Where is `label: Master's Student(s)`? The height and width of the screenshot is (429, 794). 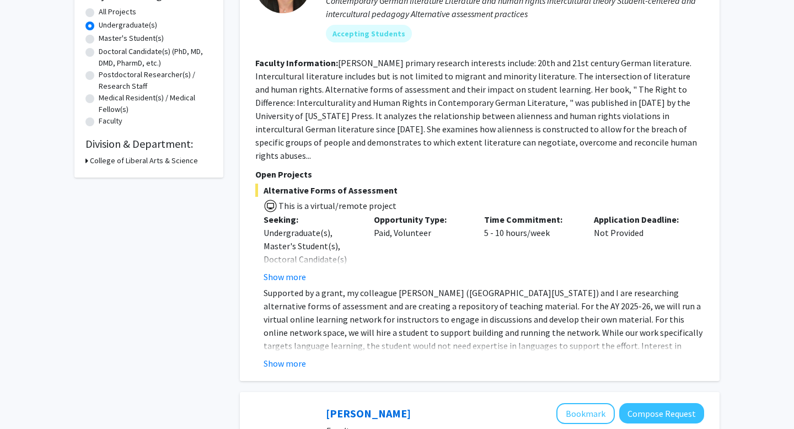
label: Master's Student(s) is located at coordinates (131, 38).